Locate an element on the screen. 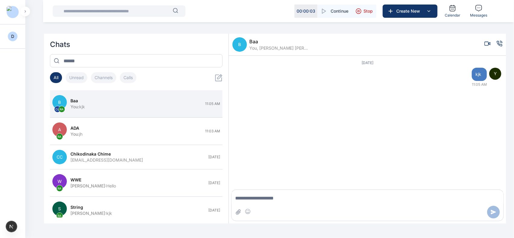 This screenshot has height=238, width=514. span: string is located at coordinates (77, 207).